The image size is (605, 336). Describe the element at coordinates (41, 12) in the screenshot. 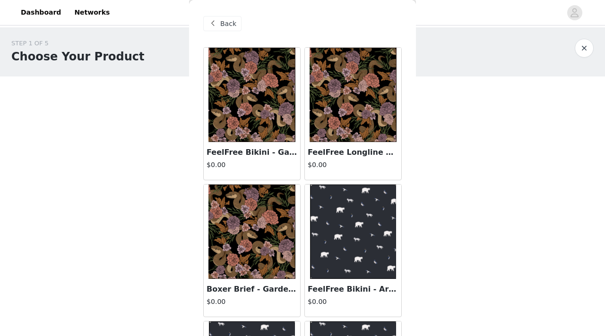

I see `a: Dashboard` at that location.